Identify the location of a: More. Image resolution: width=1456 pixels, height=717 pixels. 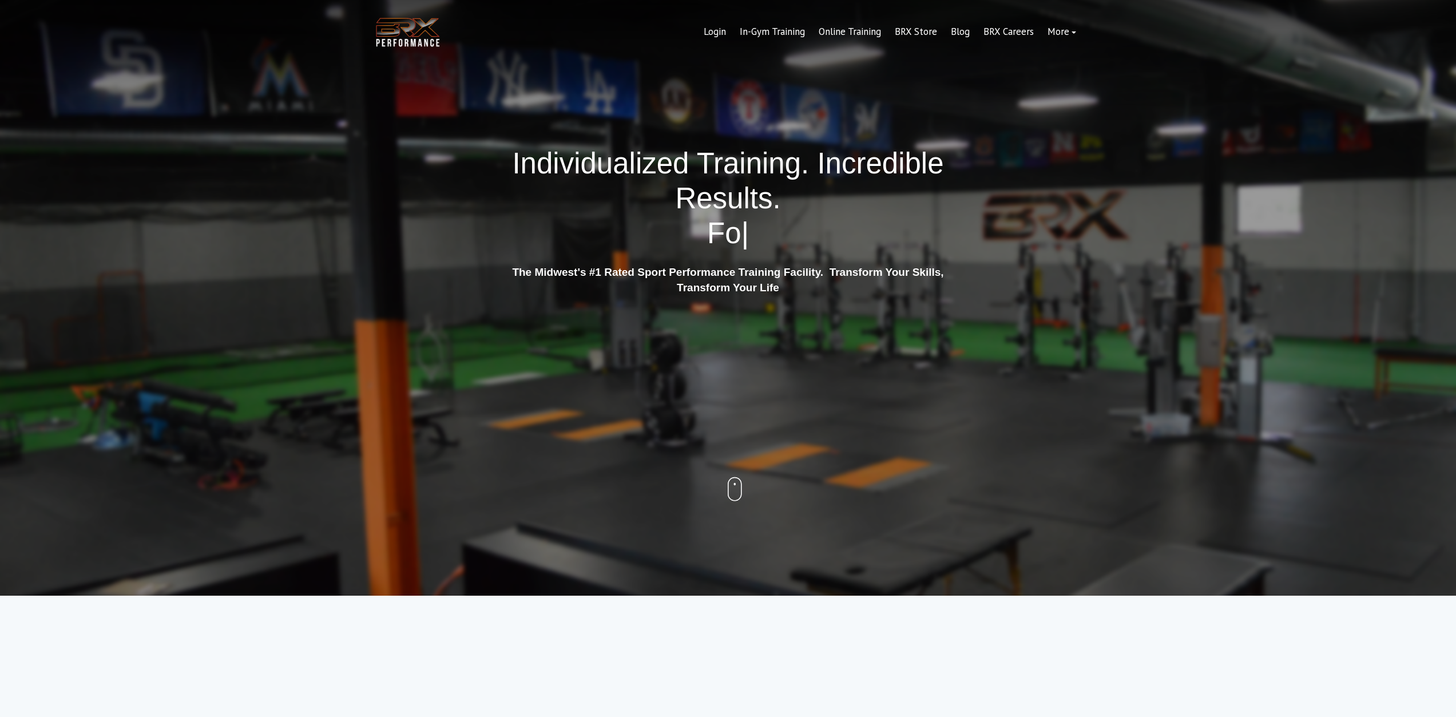
(1062, 32).